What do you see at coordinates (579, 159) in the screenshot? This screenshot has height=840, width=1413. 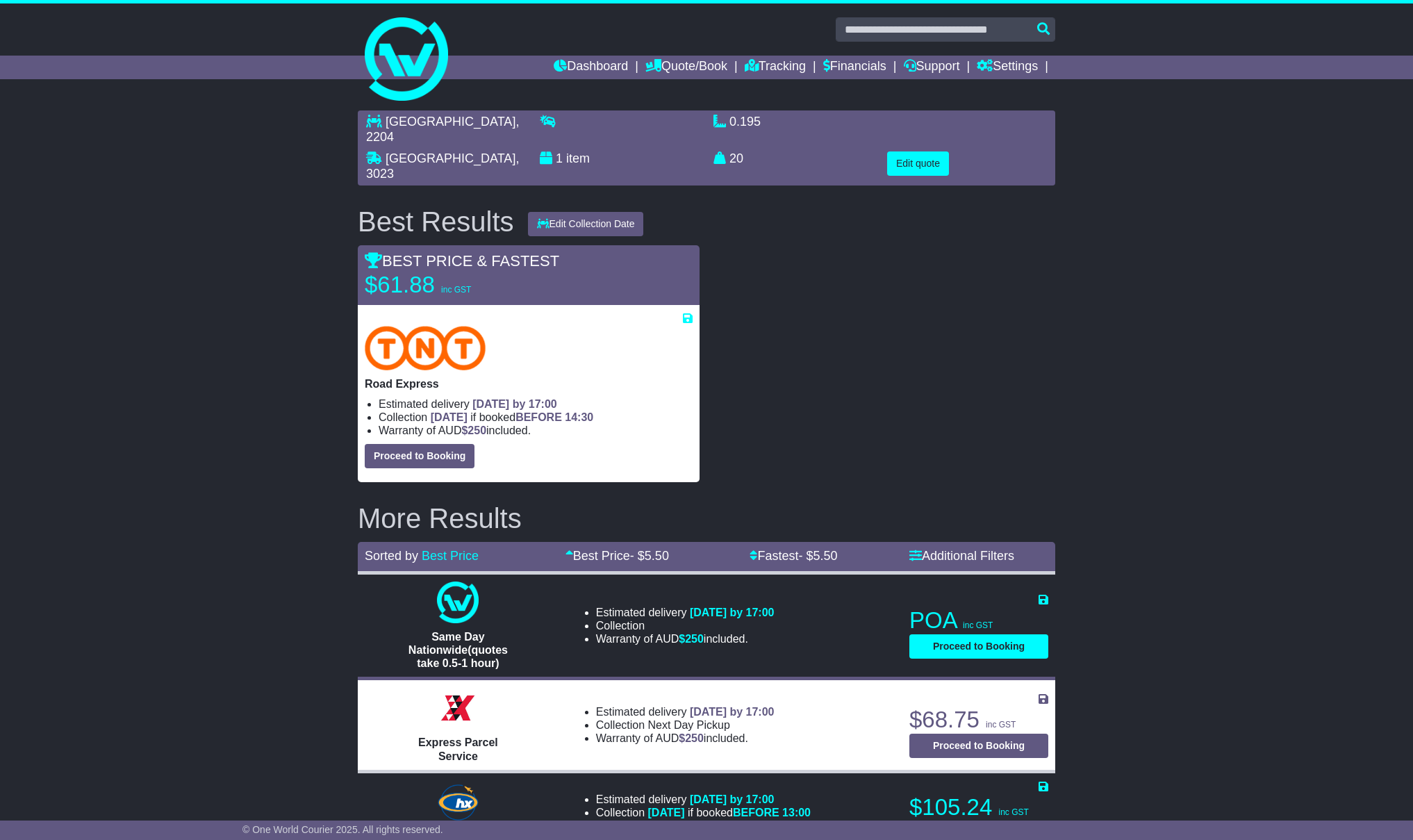 I see `span: item` at bounding box center [579, 159].